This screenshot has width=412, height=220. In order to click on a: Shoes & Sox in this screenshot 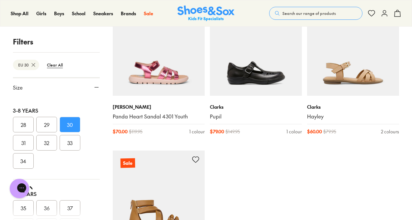, I will do `click(206, 13)`.